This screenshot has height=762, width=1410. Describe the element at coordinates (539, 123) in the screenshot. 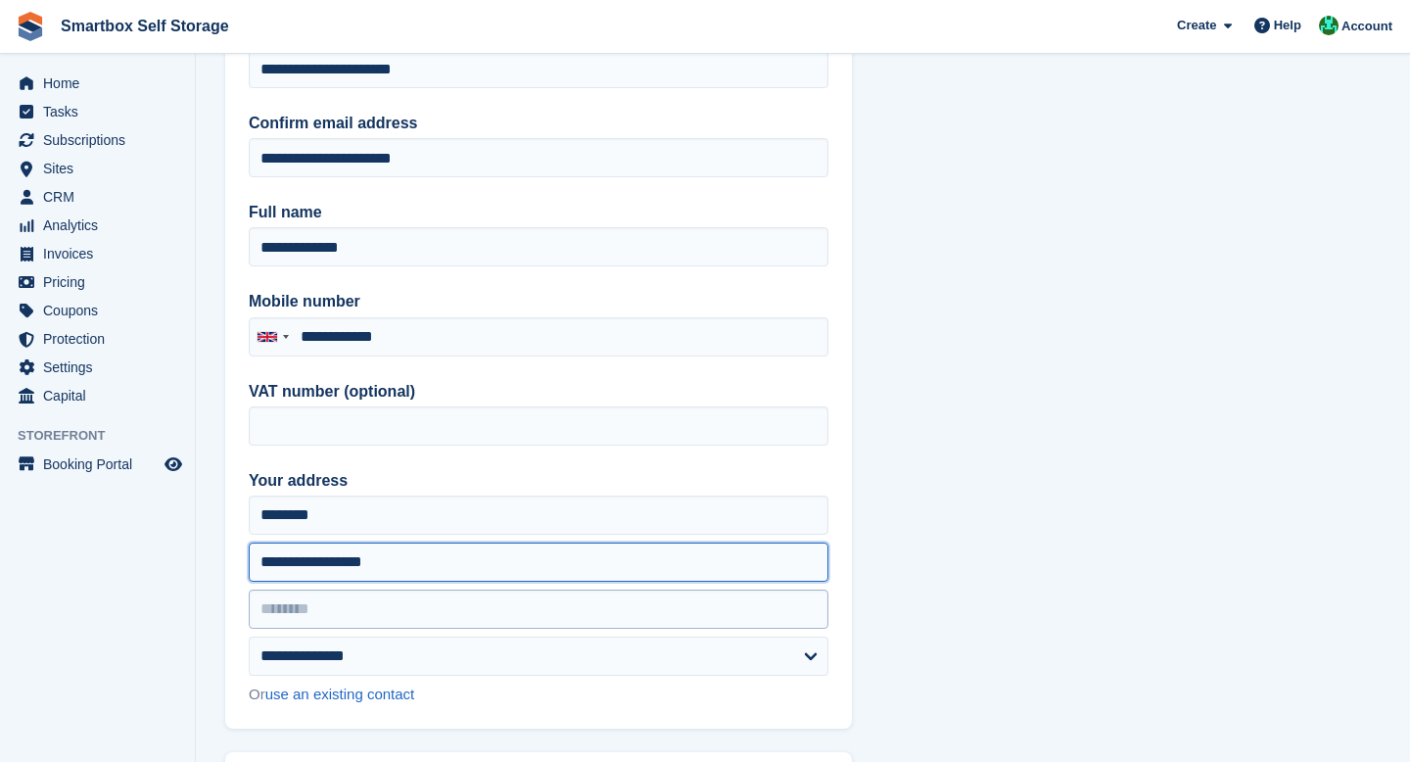

I see `label: Confirm email address` at that location.